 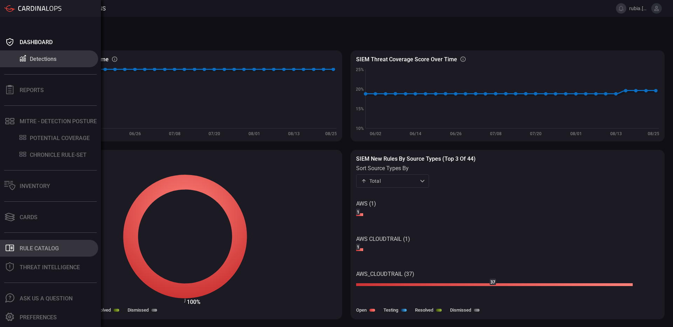 What do you see at coordinates (360, 89) in the screenshot?
I see `text: 20%` at bounding box center [360, 89].